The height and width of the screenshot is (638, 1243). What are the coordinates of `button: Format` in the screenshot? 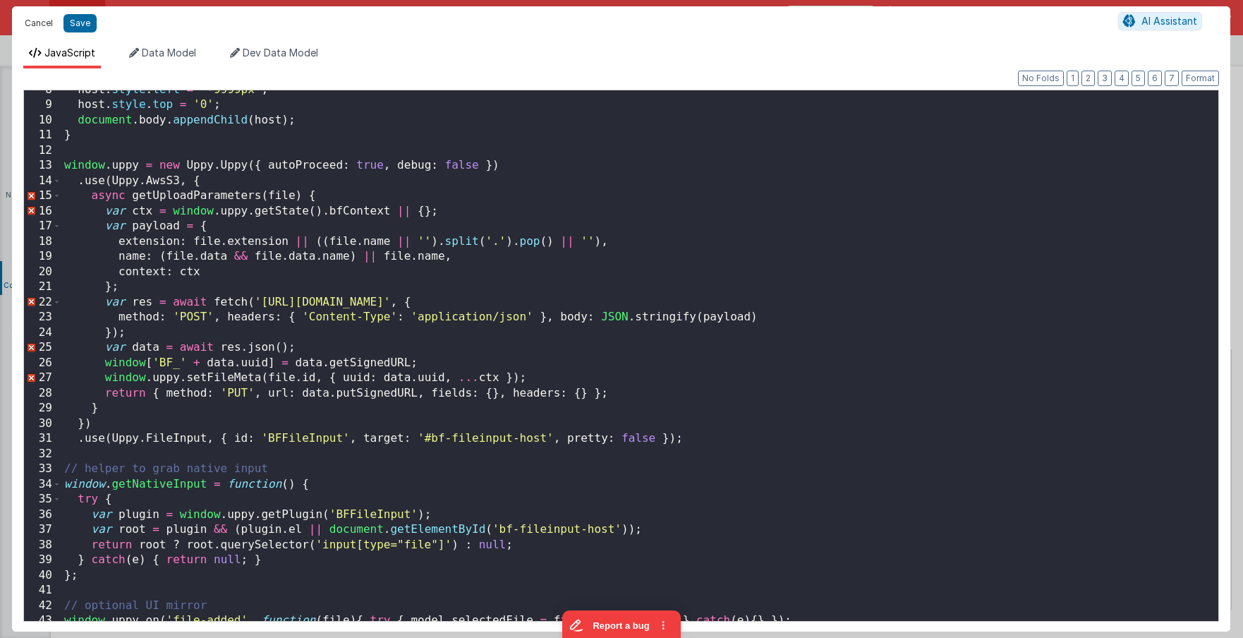 It's located at (1200, 78).